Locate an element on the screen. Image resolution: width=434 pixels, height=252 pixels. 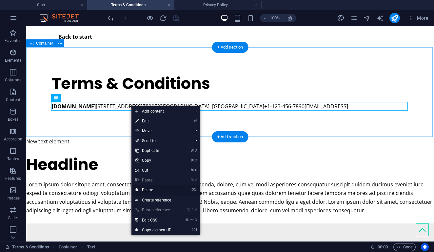
h6: 100% is located at coordinates (275, 18).